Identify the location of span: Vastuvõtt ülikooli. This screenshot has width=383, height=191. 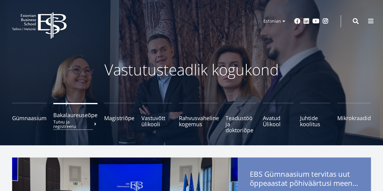
(156, 121).